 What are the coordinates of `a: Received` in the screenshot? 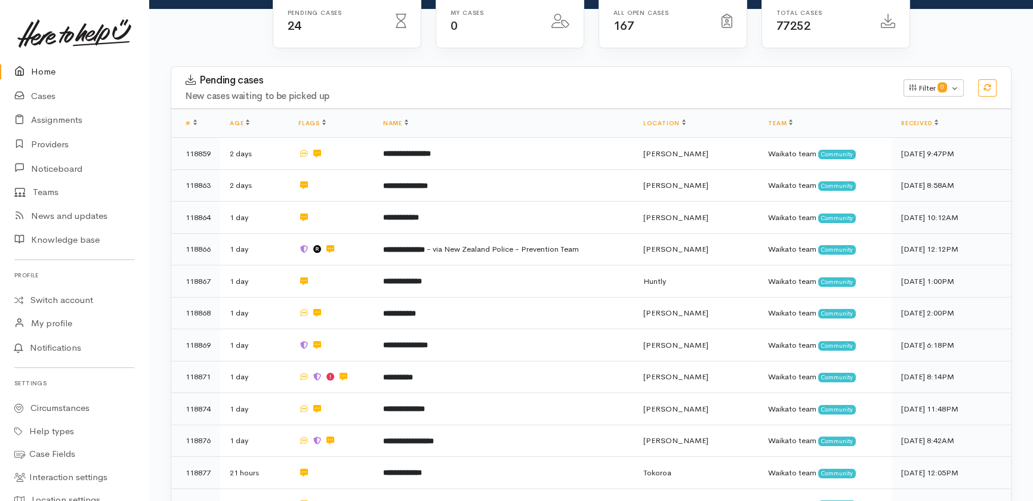 It's located at (919, 123).